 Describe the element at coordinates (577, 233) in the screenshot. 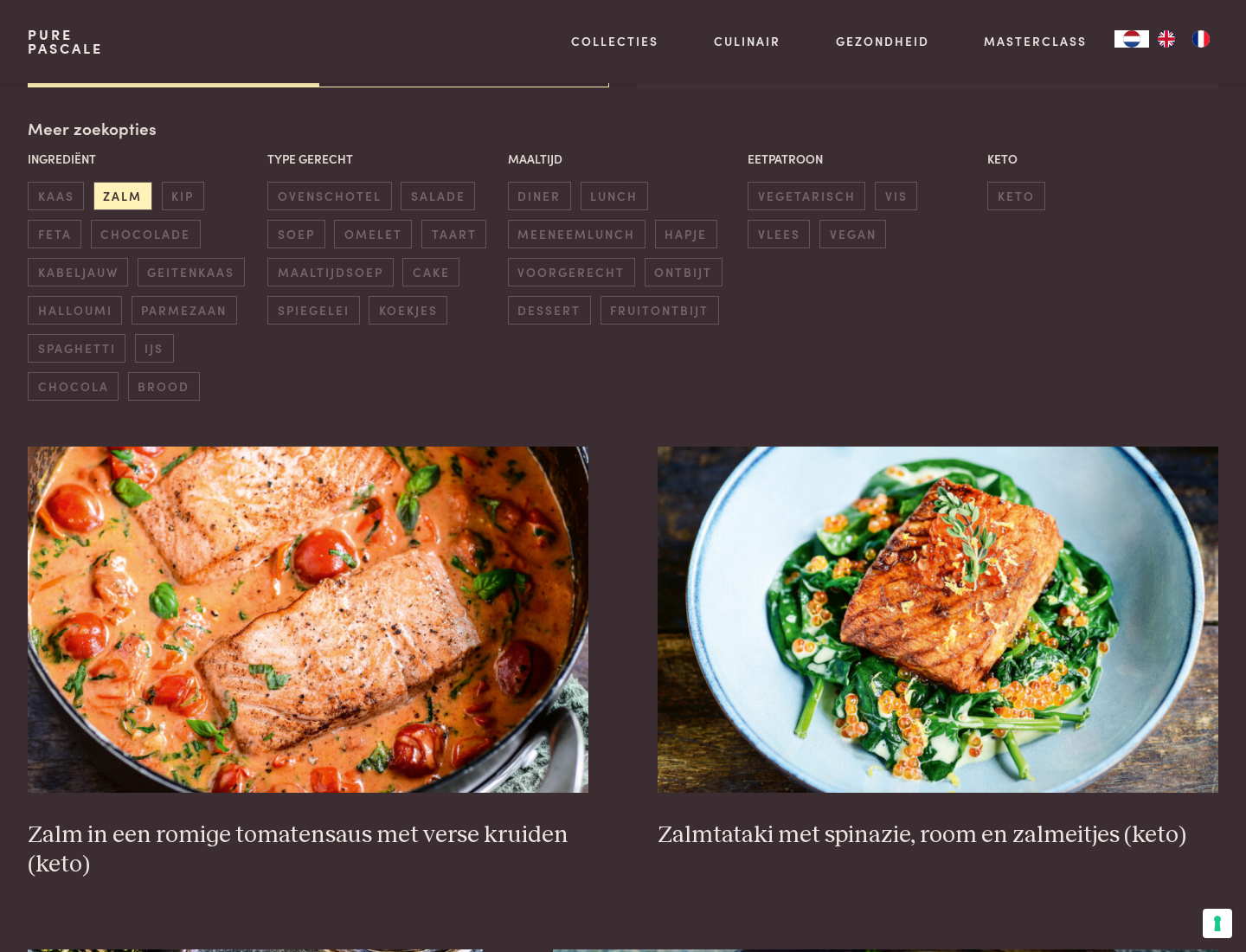

I see `span: meeneemlunch` at that location.